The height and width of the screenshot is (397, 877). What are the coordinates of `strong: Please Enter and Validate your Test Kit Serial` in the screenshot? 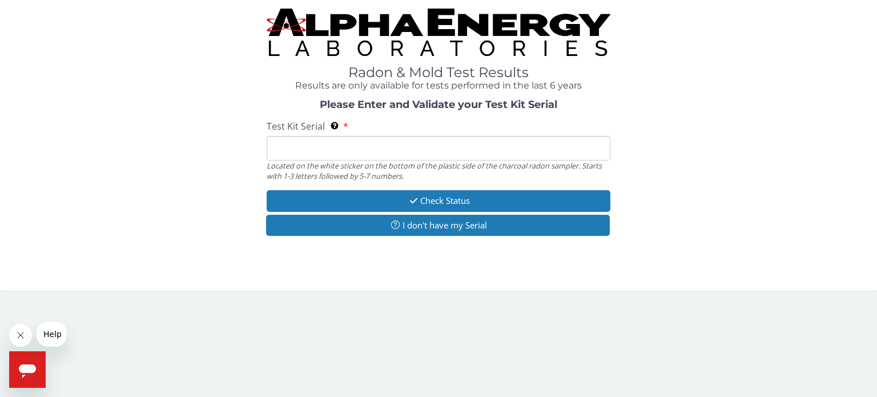 It's located at (439, 105).